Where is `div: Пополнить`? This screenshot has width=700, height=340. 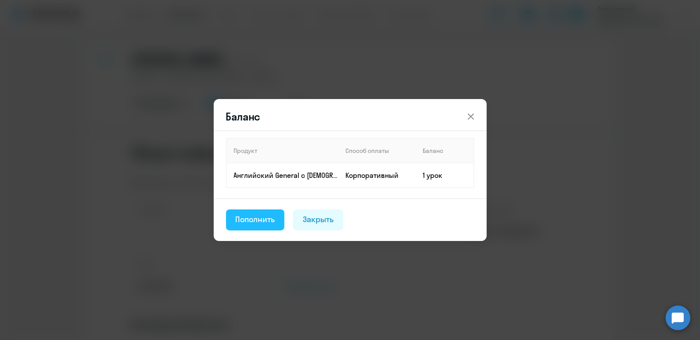 div: Пополнить is located at coordinates (255, 220).